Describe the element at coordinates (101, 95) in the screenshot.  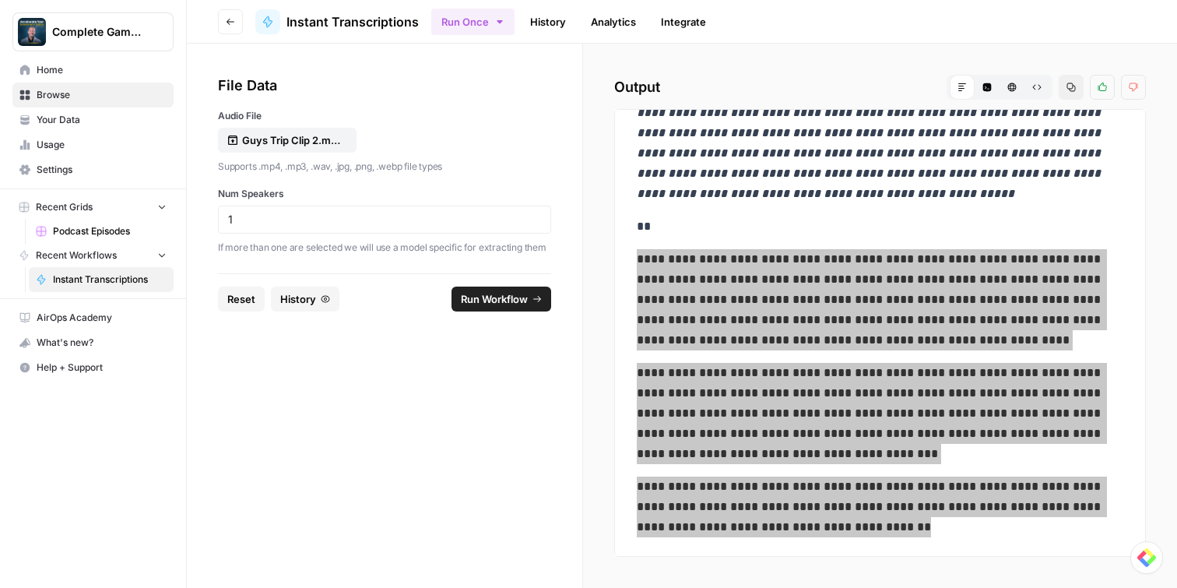
I see `span: Browse` at that location.